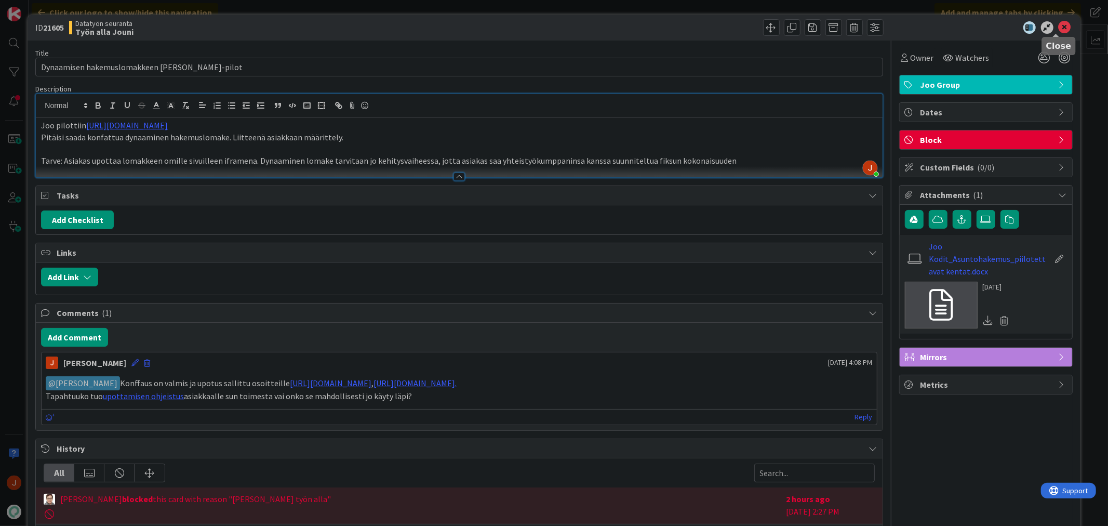  Describe the element at coordinates (49, 499) in the screenshot. I see `img: SM` at that location.